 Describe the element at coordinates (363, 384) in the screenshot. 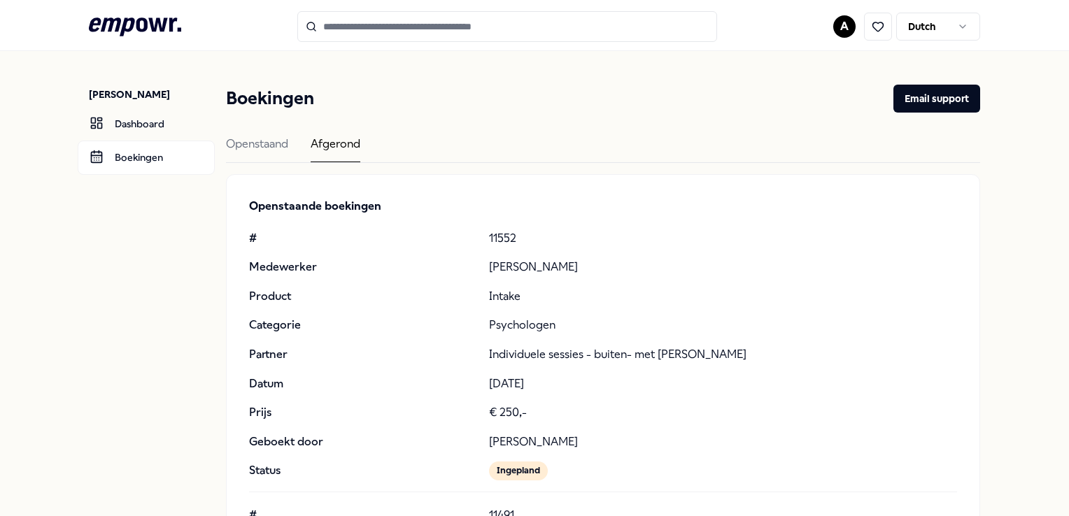

I see `p: Datum` at that location.